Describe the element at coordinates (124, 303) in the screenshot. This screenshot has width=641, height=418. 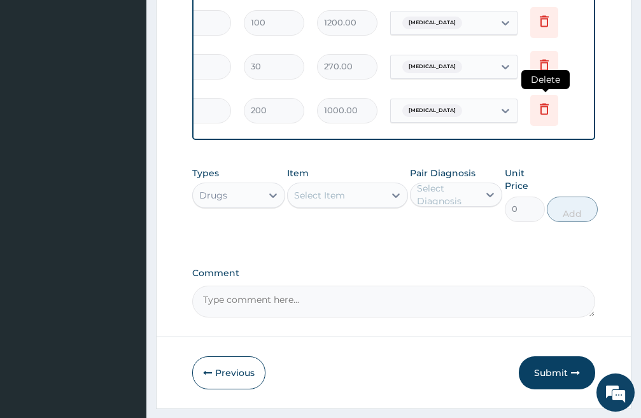
I see `textarea: Type your message and hit 'Enter'` at that location.